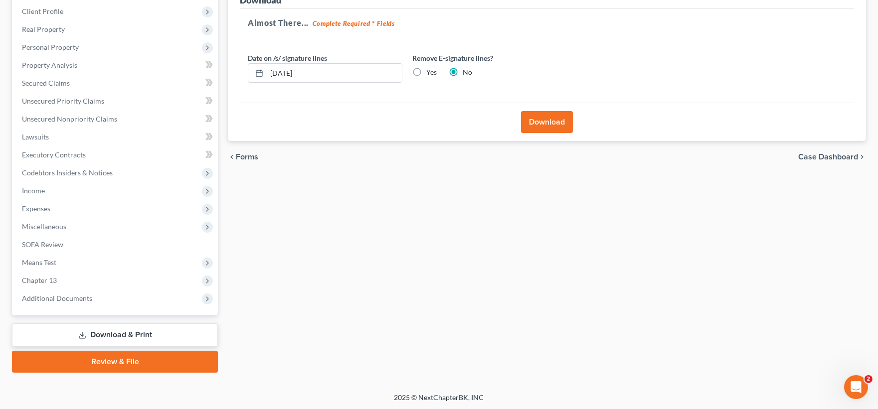  I want to click on span: Chapter 13, so click(39, 280).